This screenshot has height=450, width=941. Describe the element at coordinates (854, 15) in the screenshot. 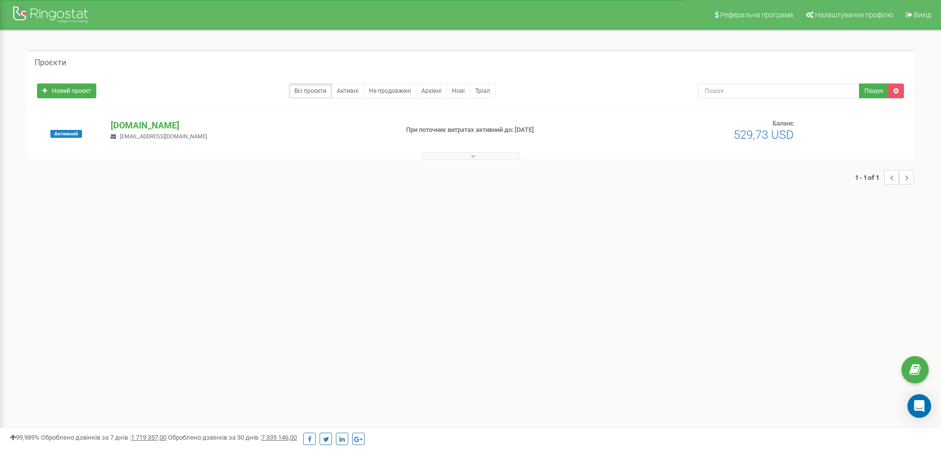

I see `span: Налаштування профілю` at that location.